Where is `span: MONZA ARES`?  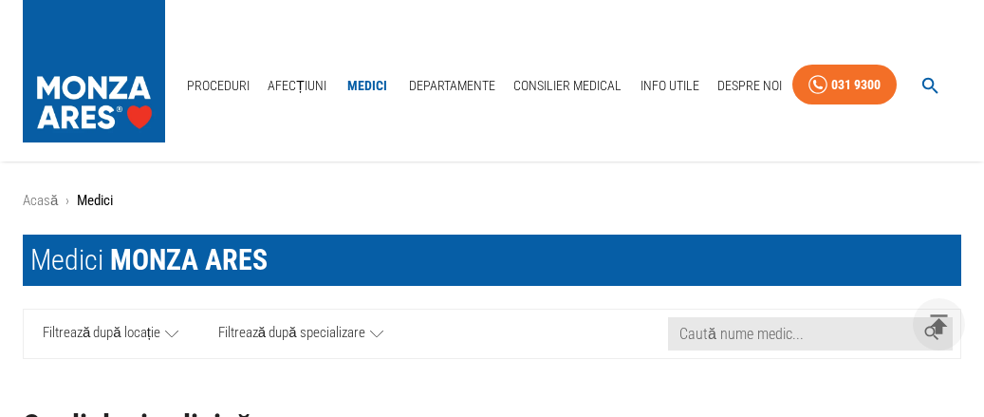
span: MONZA ARES is located at coordinates (189, 259).